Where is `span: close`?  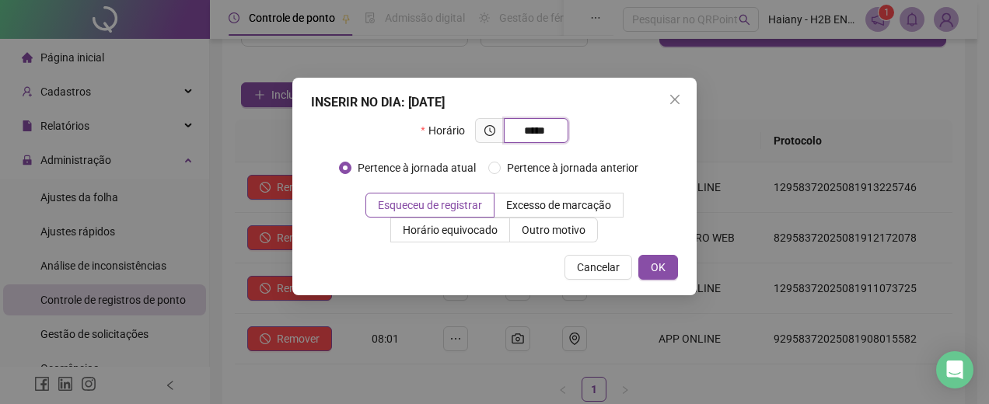
span: close is located at coordinates (675, 99).